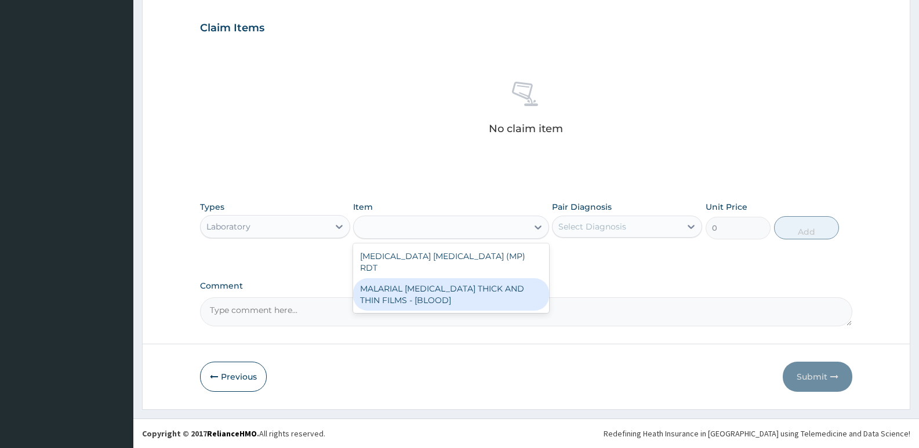 This screenshot has height=448, width=919. I want to click on button: Submit, so click(818, 377).